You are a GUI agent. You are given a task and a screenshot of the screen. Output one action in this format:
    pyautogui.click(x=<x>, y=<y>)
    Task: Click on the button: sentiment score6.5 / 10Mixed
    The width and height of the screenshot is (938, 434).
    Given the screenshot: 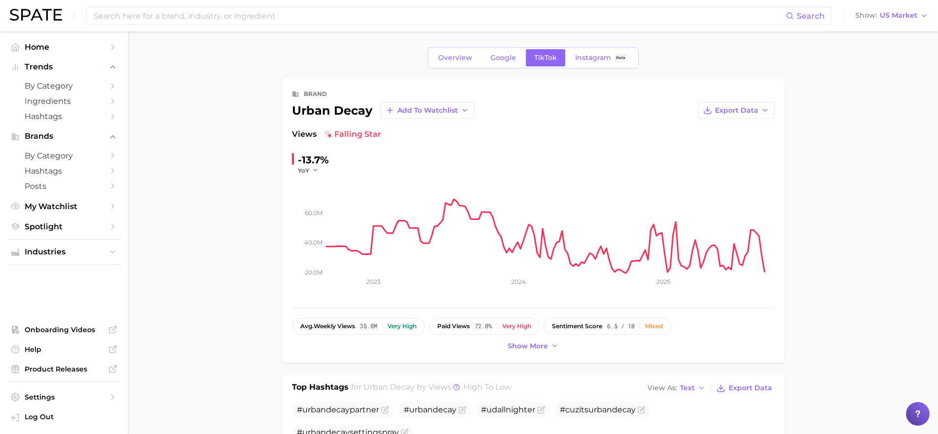 What is the action you would take?
    pyautogui.click(x=607, y=327)
    